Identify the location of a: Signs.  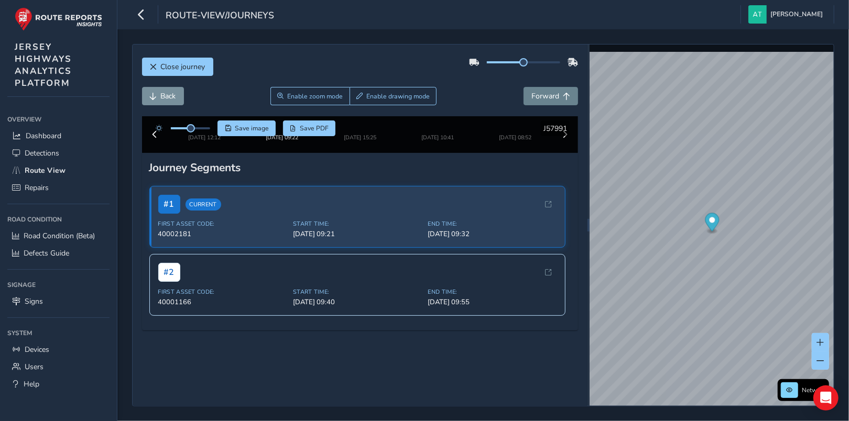
(58, 301).